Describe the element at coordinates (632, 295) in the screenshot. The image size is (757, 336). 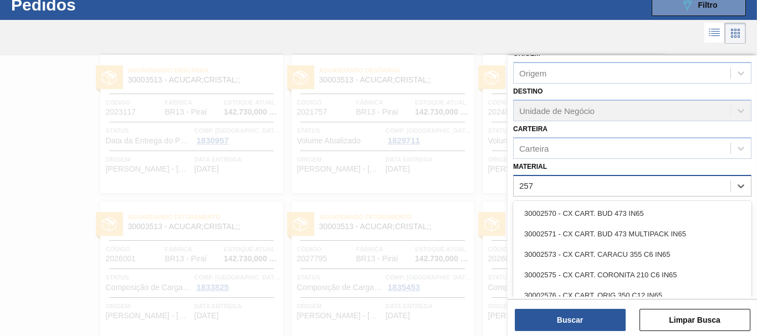
I see `div: 30002576 - CX CART. ORIG 350 C12 IN65` at that location.